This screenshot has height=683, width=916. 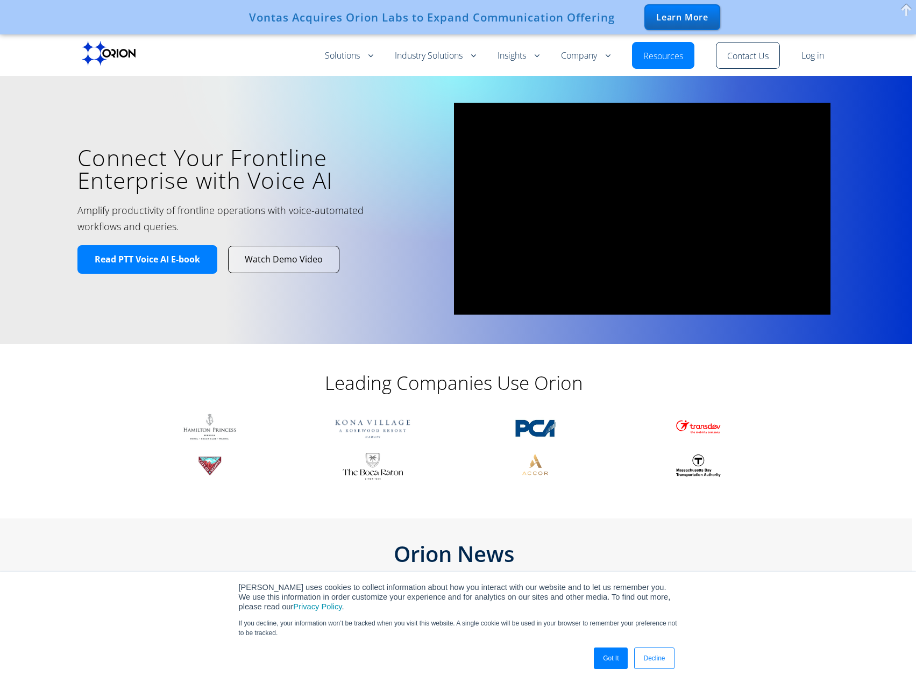 I want to click on h2: Leading Companies Use Orion, so click(x=454, y=383).